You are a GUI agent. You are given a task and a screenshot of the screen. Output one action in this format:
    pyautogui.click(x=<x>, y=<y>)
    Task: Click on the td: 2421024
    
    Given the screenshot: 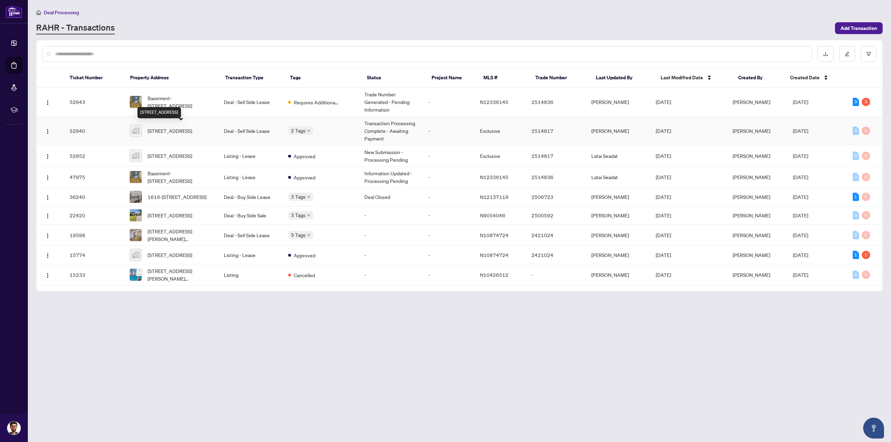 What is the action you would take?
    pyautogui.click(x=556, y=235)
    